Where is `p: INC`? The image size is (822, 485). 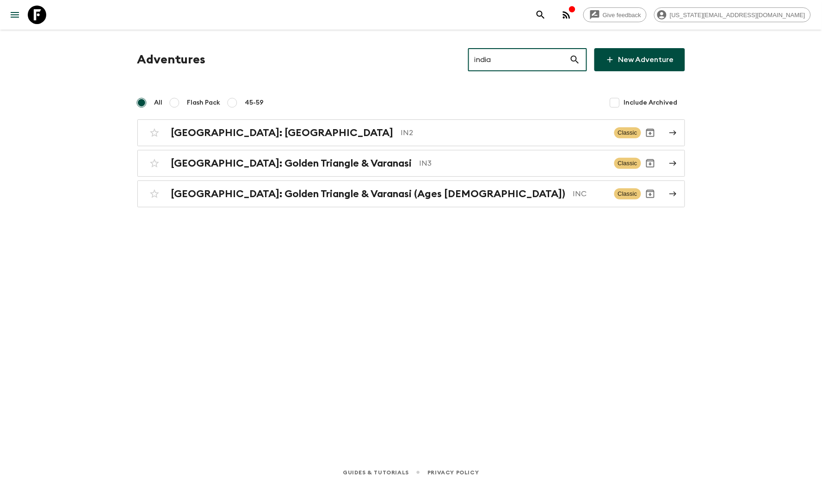 p: INC is located at coordinates (590, 194).